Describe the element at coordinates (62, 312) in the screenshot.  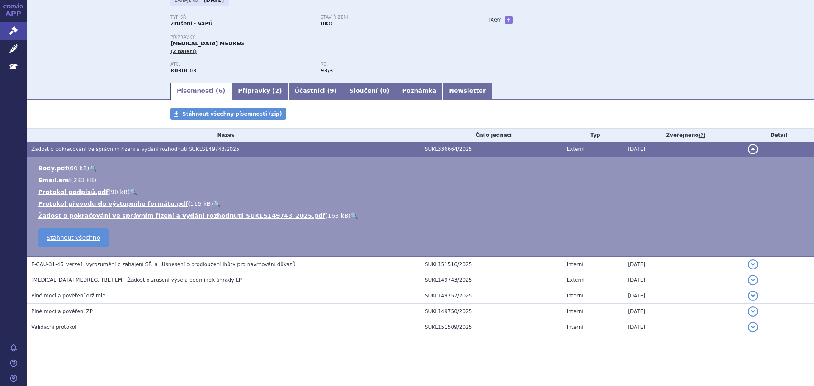
I see `span: Plné moci a pověření ZP` at that location.